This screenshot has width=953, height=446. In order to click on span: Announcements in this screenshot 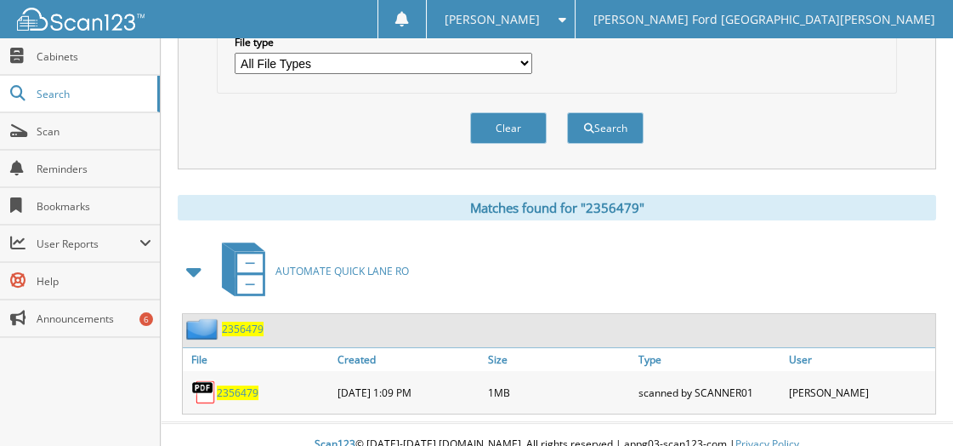, I will do `click(94, 318)`.